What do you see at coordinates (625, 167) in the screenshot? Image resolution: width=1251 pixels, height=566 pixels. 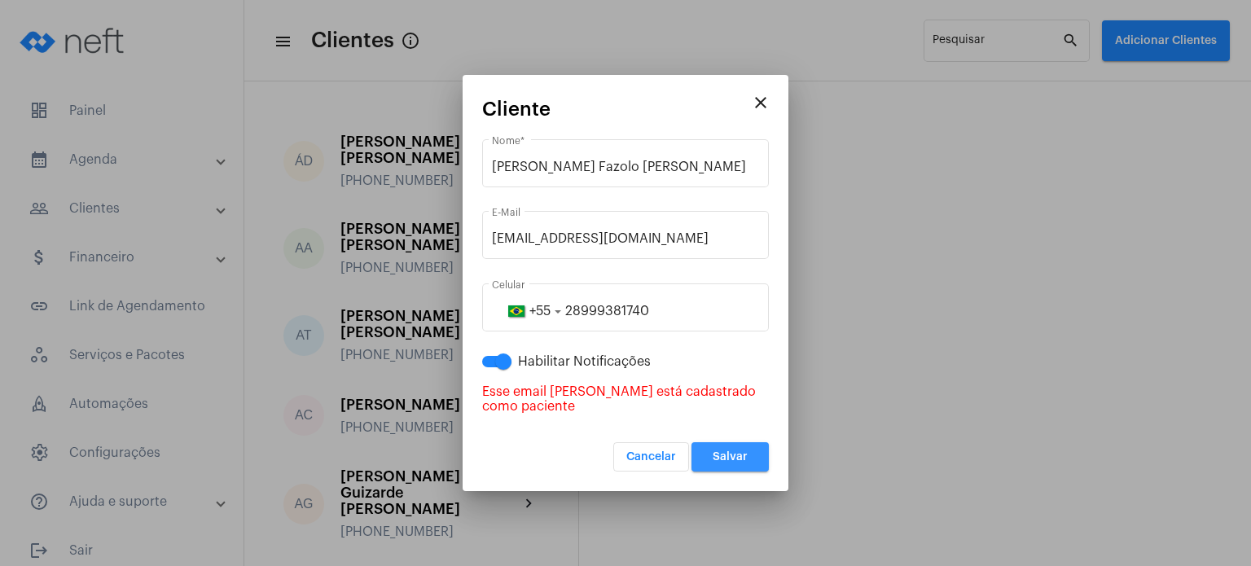 I see `input: Digite o nome` at bounding box center [625, 167].